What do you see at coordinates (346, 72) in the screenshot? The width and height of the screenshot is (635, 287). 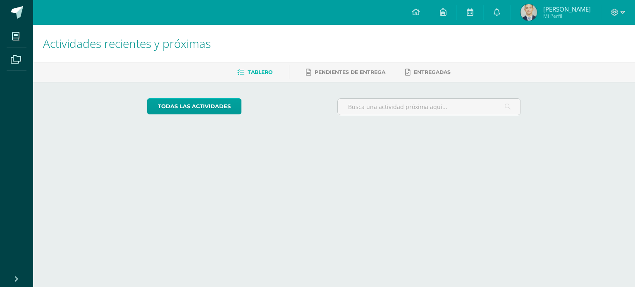 I see `a: Pendientes de entrega` at bounding box center [346, 72].